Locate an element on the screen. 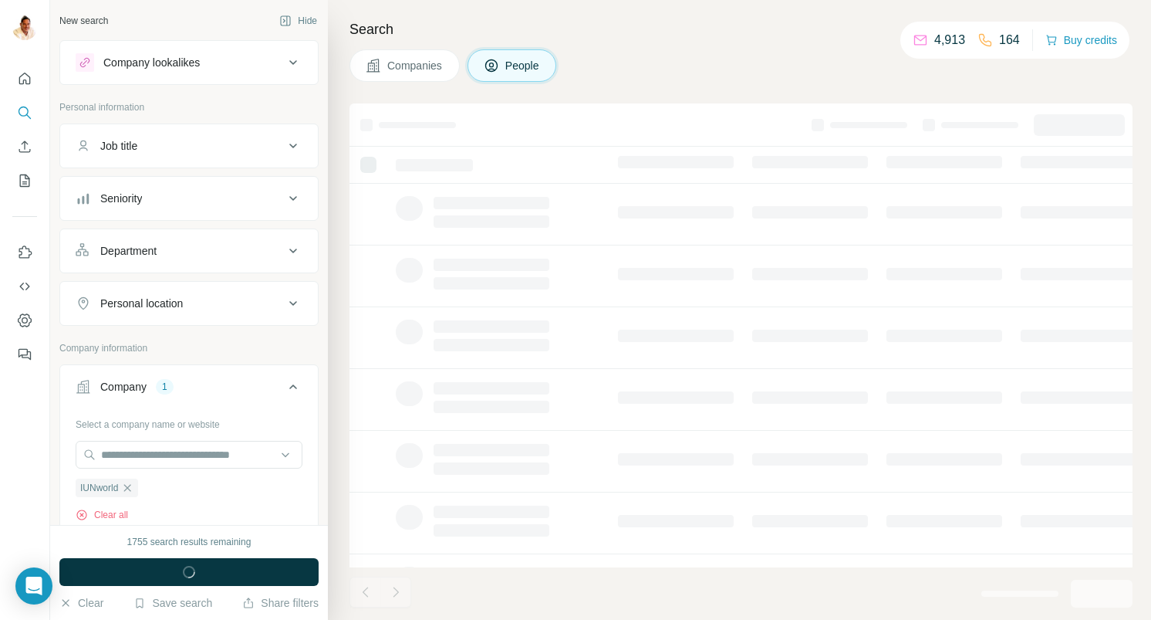 The width and height of the screenshot is (1151, 620). p: 4,913 is located at coordinates (950, 40).